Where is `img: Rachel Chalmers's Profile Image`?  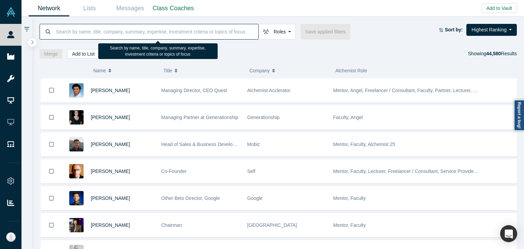 img: Rachel Chalmers's Profile Image is located at coordinates (76, 117).